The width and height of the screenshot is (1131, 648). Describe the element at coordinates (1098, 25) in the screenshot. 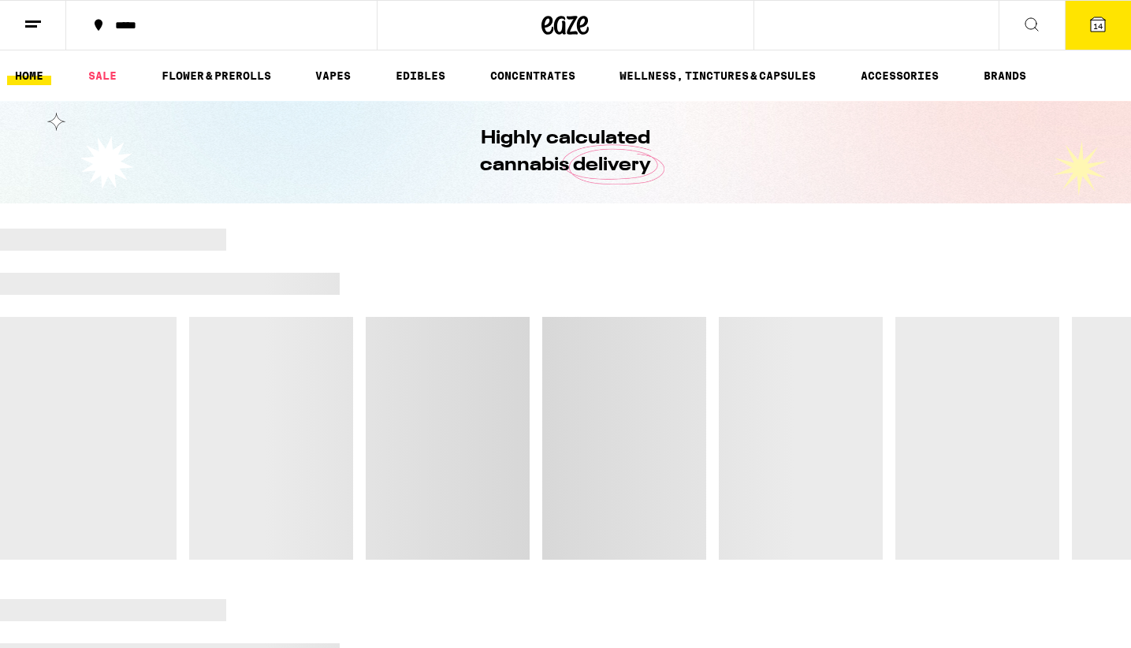

I see `button: 14` at that location.